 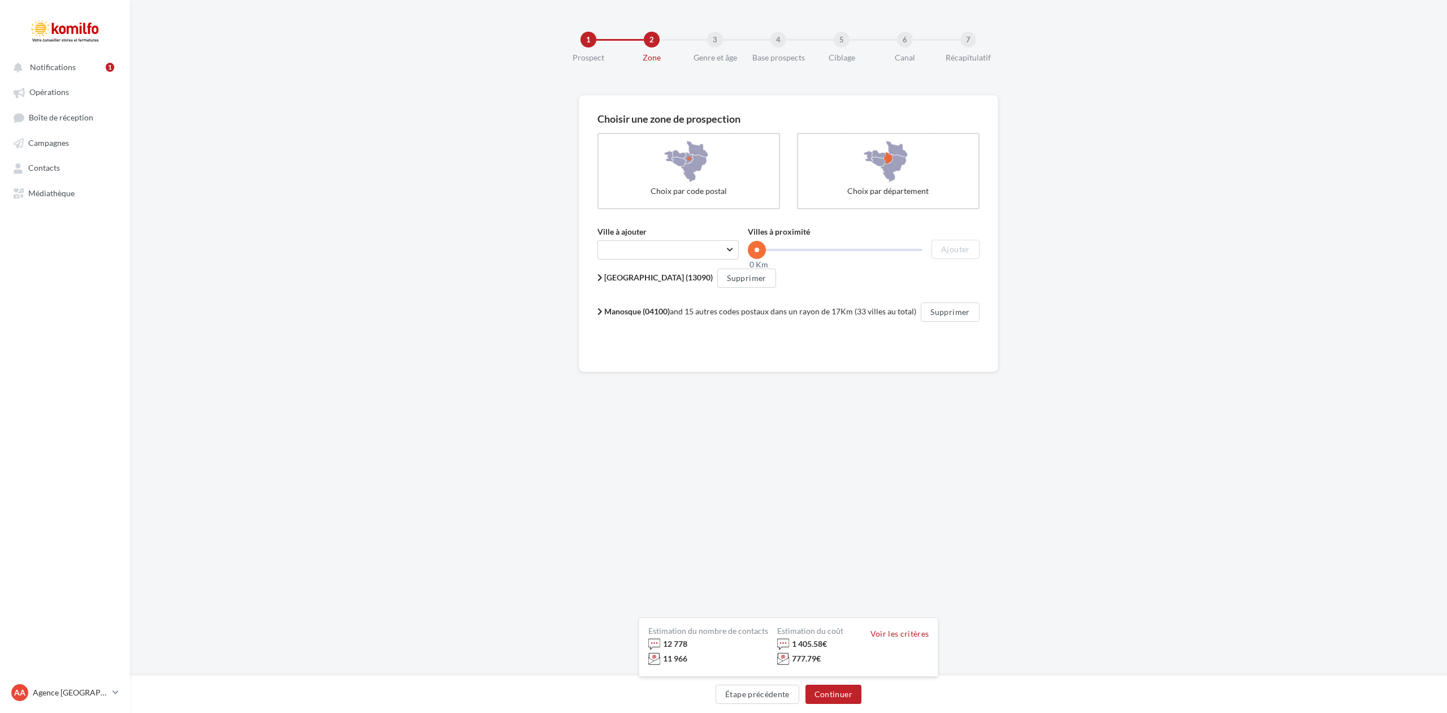 What do you see at coordinates (65, 193) in the screenshot?
I see `a: Médiathèque` at bounding box center [65, 193].